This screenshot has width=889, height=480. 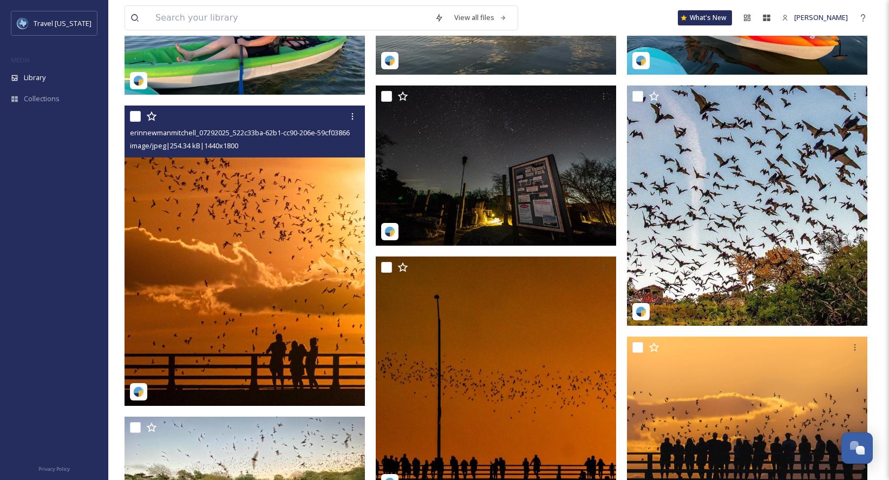 I want to click on img: sirwinjr_07302025_3eb6641c-9d4c-38c6-ffe5-1a14683c480f.jpg, so click(x=496, y=166).